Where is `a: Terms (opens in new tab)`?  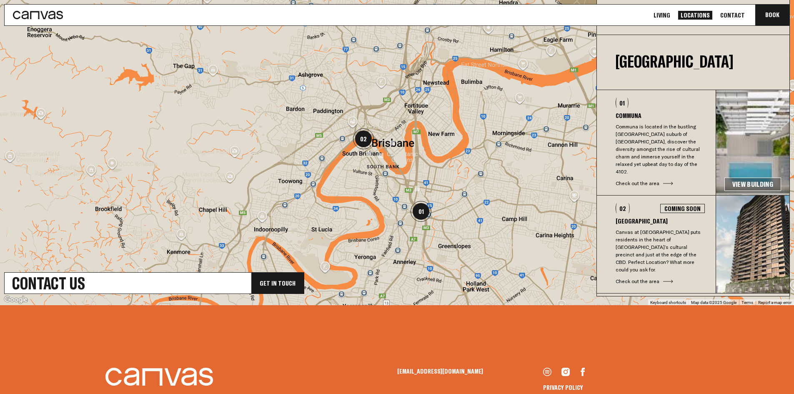 a: Terms (opens in new tab) is located at coordinates (748, 302).